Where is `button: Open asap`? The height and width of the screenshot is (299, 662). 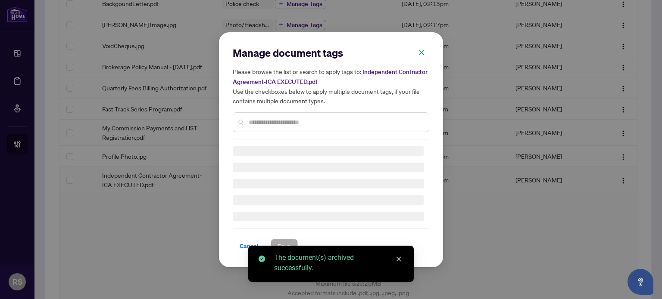 button: Open asap is located at coordinates (640, 282).